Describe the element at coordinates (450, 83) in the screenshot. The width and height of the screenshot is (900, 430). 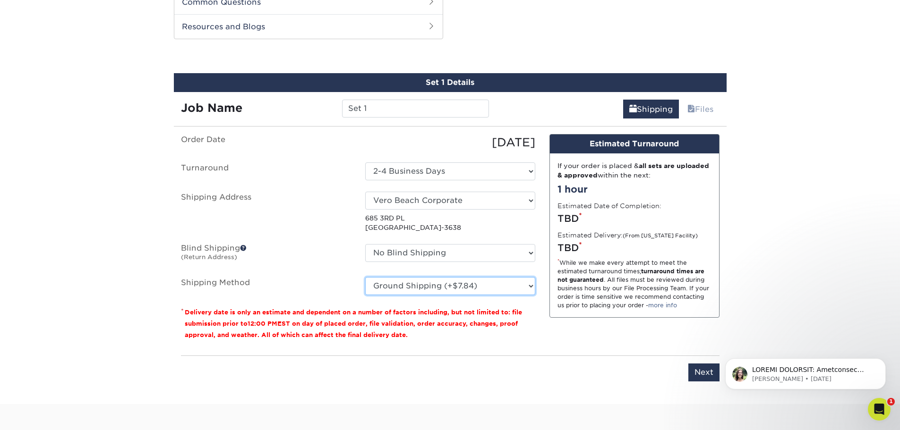
I see `div: Set 1 Details` at that location.